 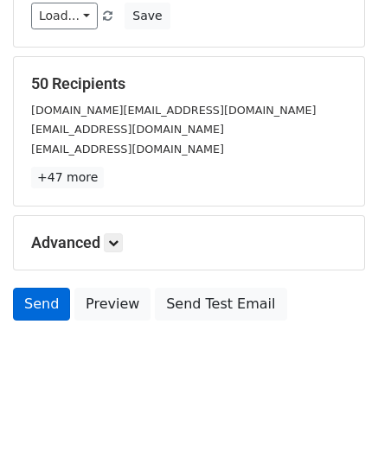 What do you see at coordinates (67, 177) in the screenshot?
I see `a: +47 more` at bounding box center [67, 177].